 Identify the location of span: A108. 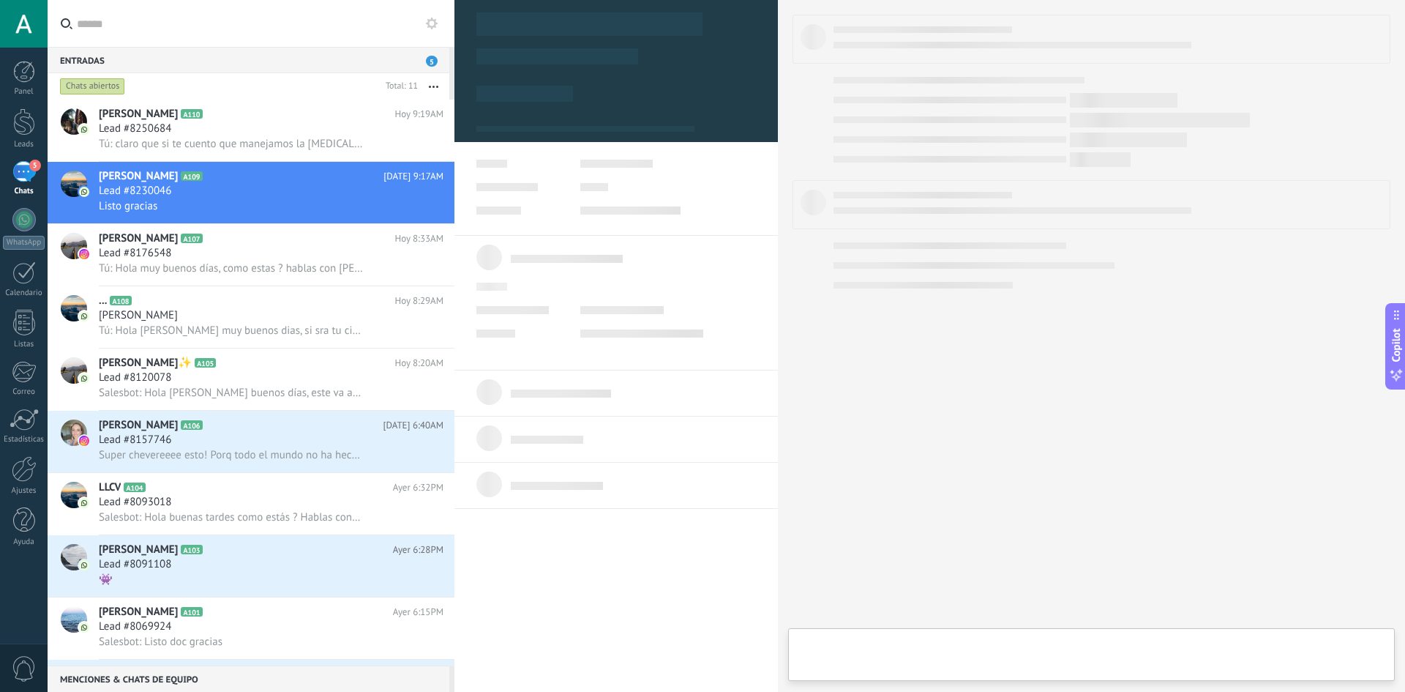
(120, 300).